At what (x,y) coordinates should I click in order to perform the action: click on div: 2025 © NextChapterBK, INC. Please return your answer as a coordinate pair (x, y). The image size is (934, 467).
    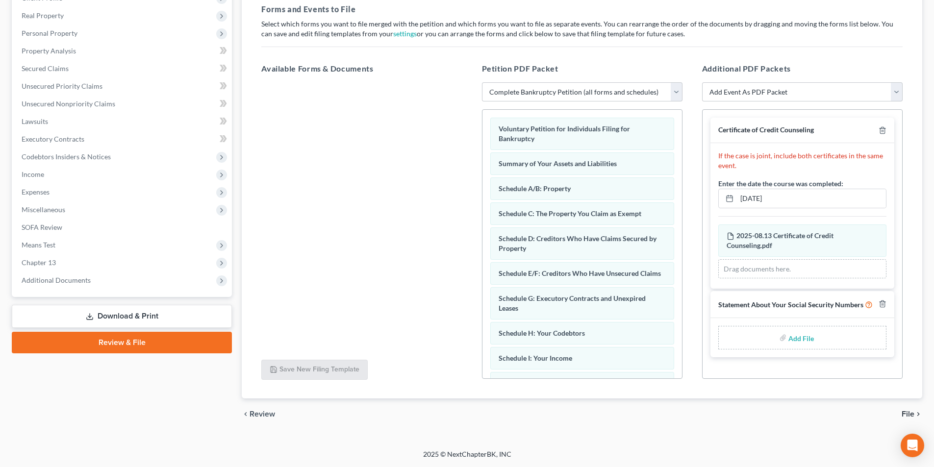
    Looking at the image, I should click on (467, 458).